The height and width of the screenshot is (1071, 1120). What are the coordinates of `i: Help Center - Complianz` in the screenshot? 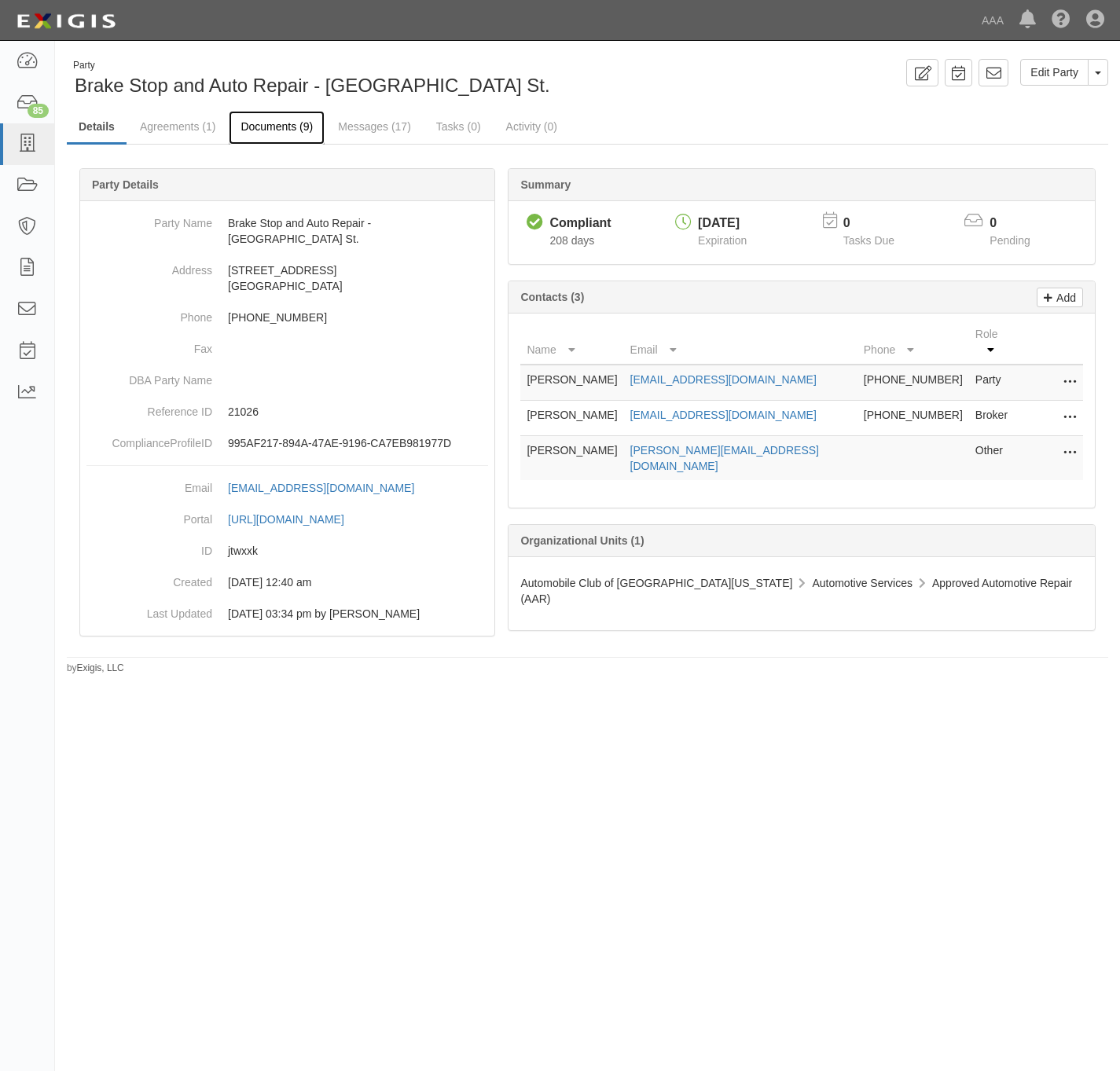 It's located at (1061, 20).